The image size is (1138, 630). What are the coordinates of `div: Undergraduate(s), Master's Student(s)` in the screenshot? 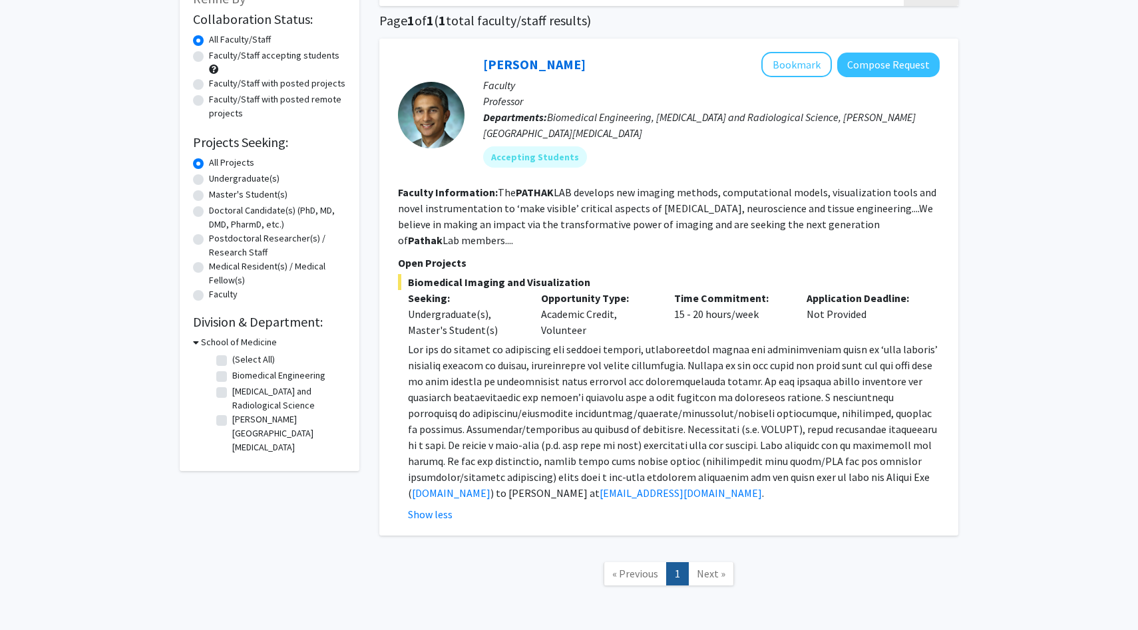 It's located at (464, 322).